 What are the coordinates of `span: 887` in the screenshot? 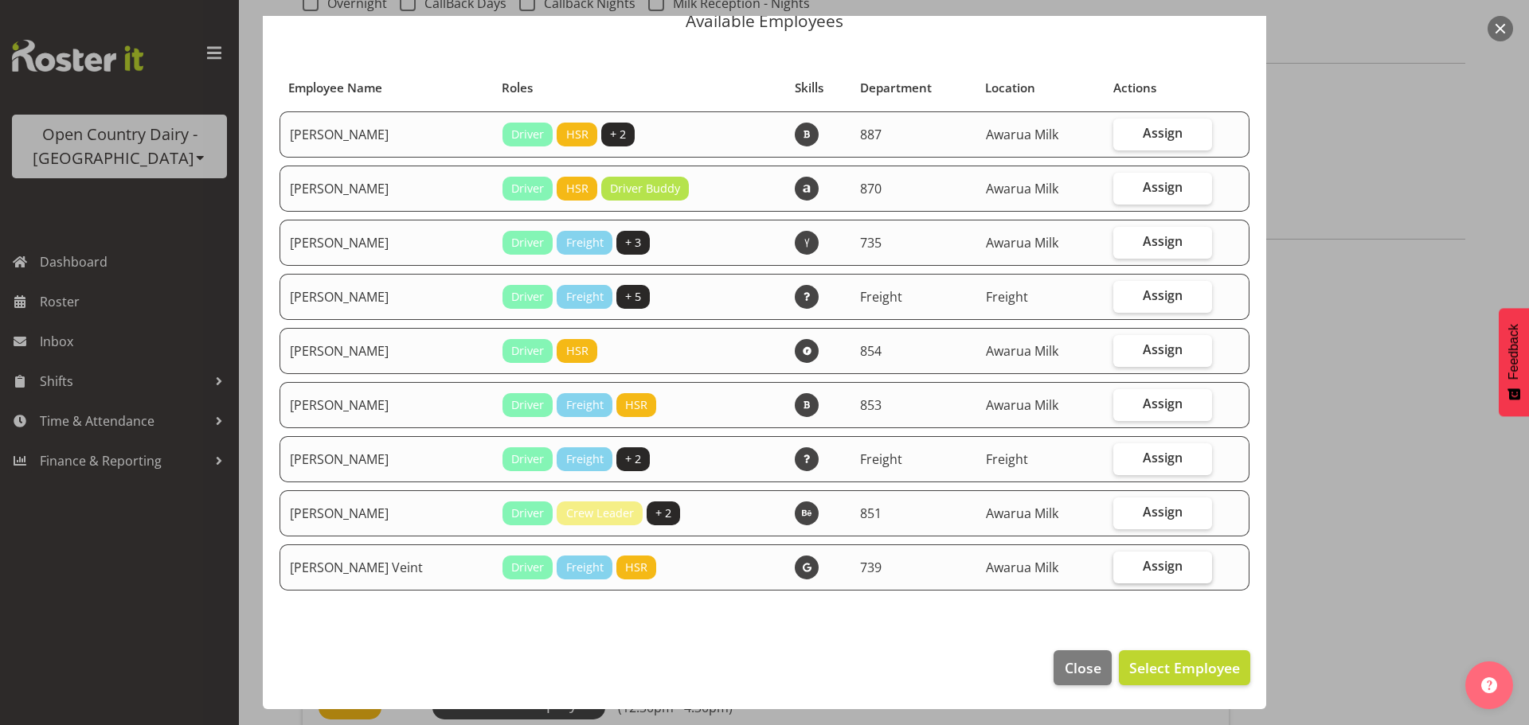 It's located at (870, 135).